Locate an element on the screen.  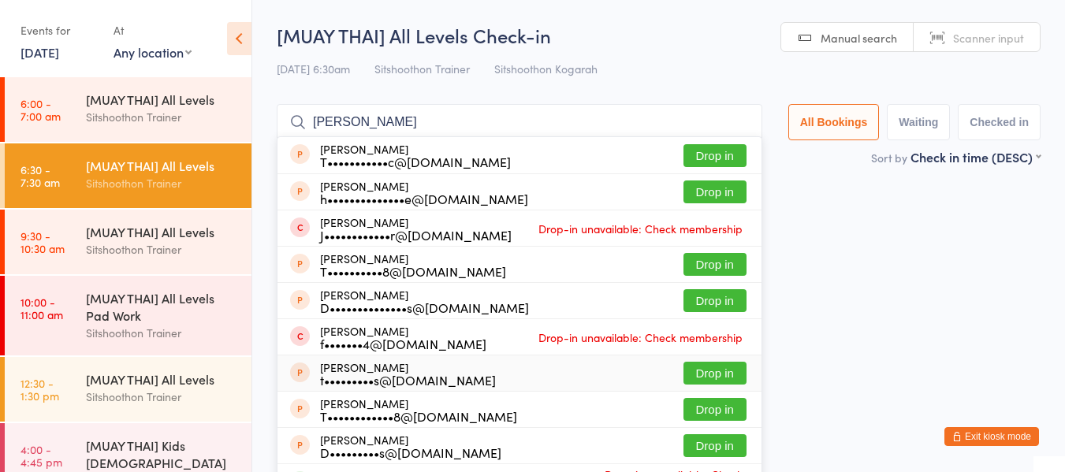
div: At is located at coordinates (152, 30).